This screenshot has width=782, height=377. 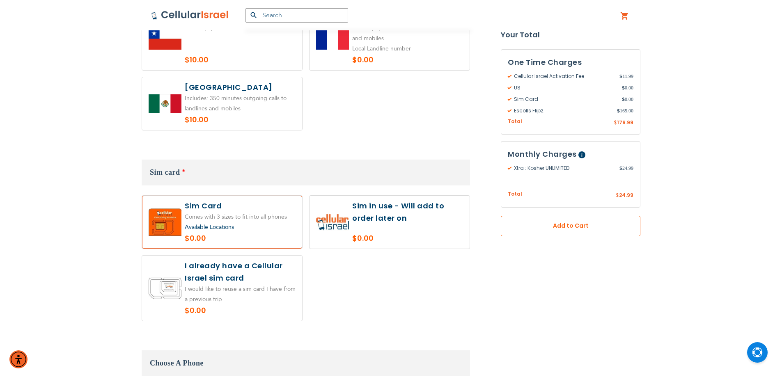 I want to click on span: 176.99, so click(x=625, y=122).